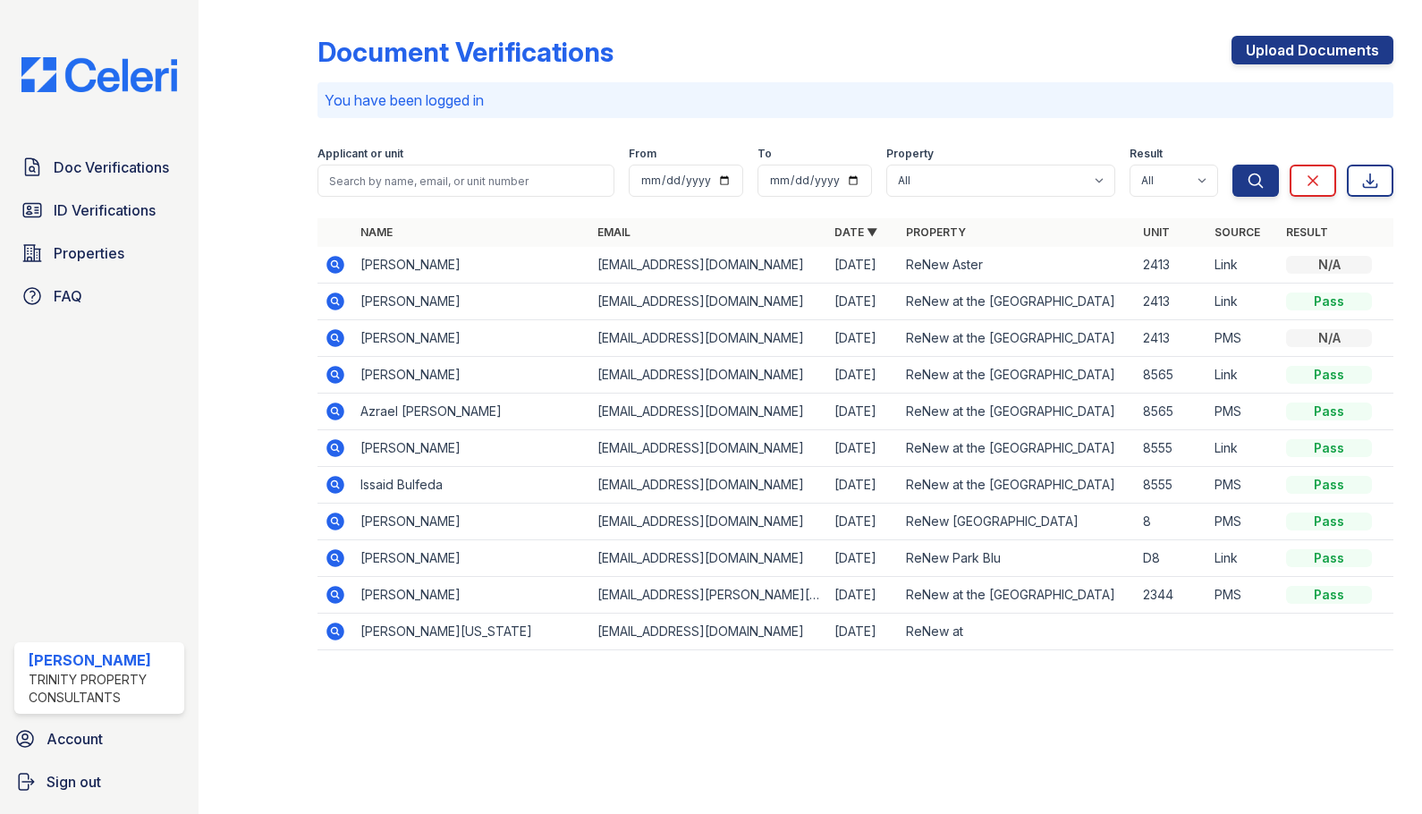  I want to click on button: Sign out, so click(99, 782).